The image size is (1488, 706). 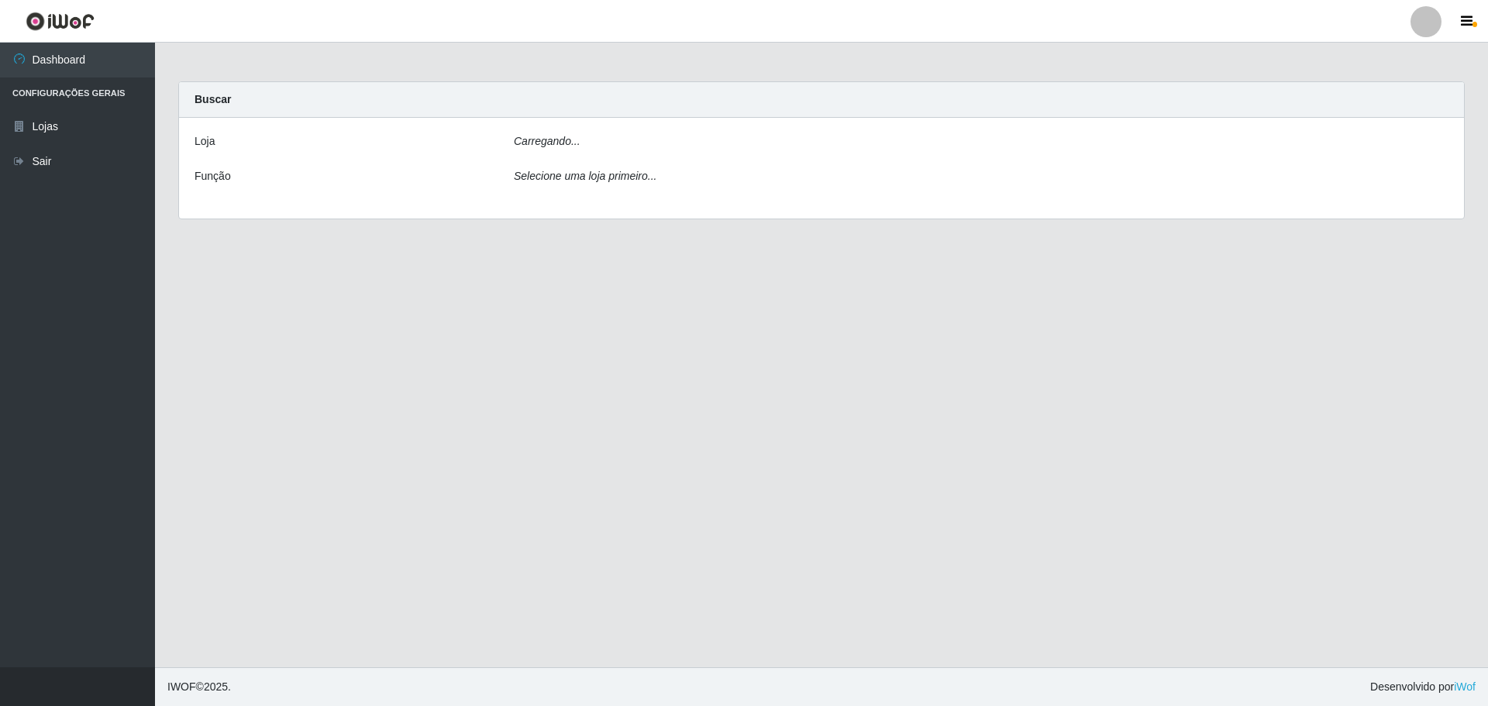 What do you see at coordinates (212, 99) in the screenshot?
I see `strong: Buscar` at bounding box center [212, 99].